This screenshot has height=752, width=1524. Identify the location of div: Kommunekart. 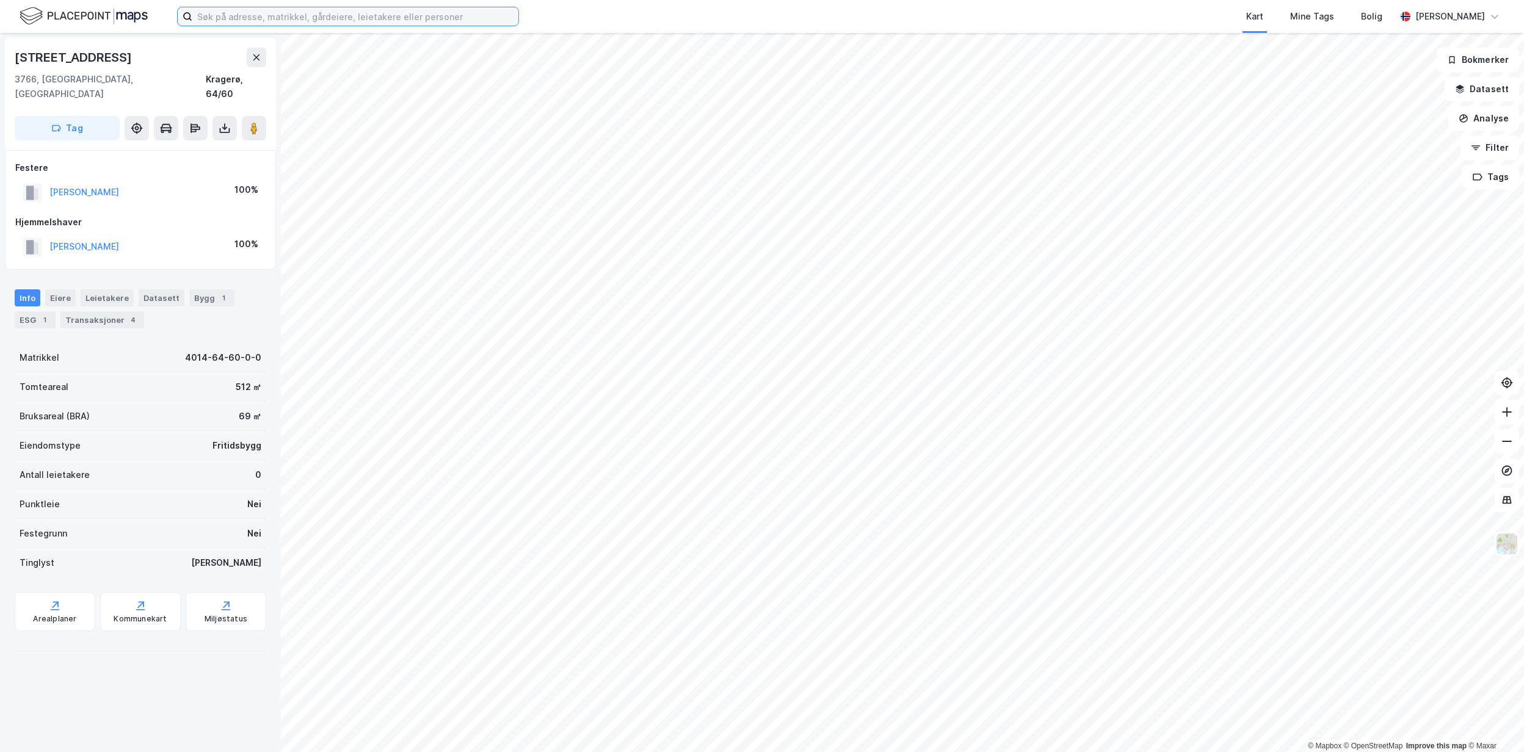
(140, 619).